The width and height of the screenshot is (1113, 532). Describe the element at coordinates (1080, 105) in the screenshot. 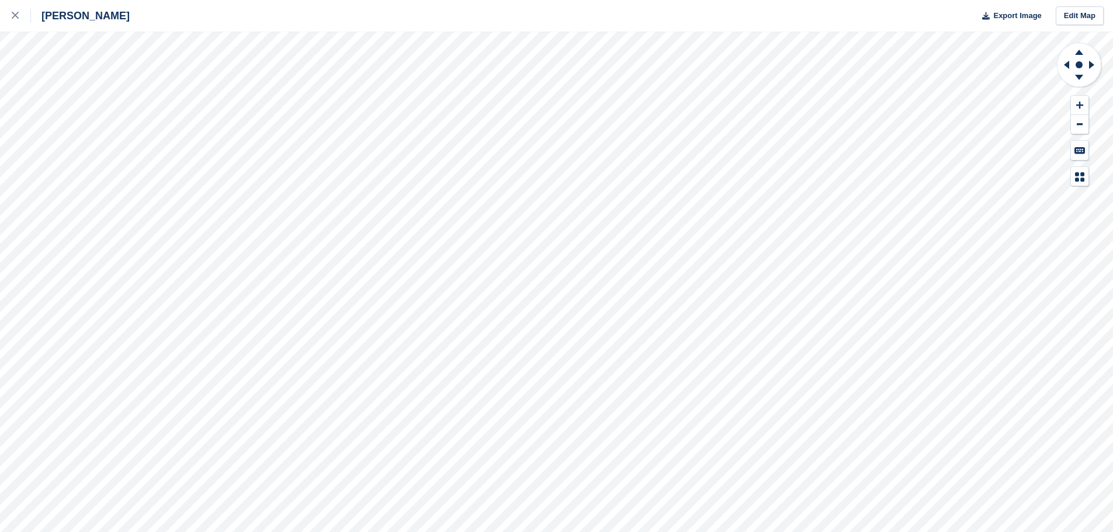

I see `button: Zoom In` at that location.